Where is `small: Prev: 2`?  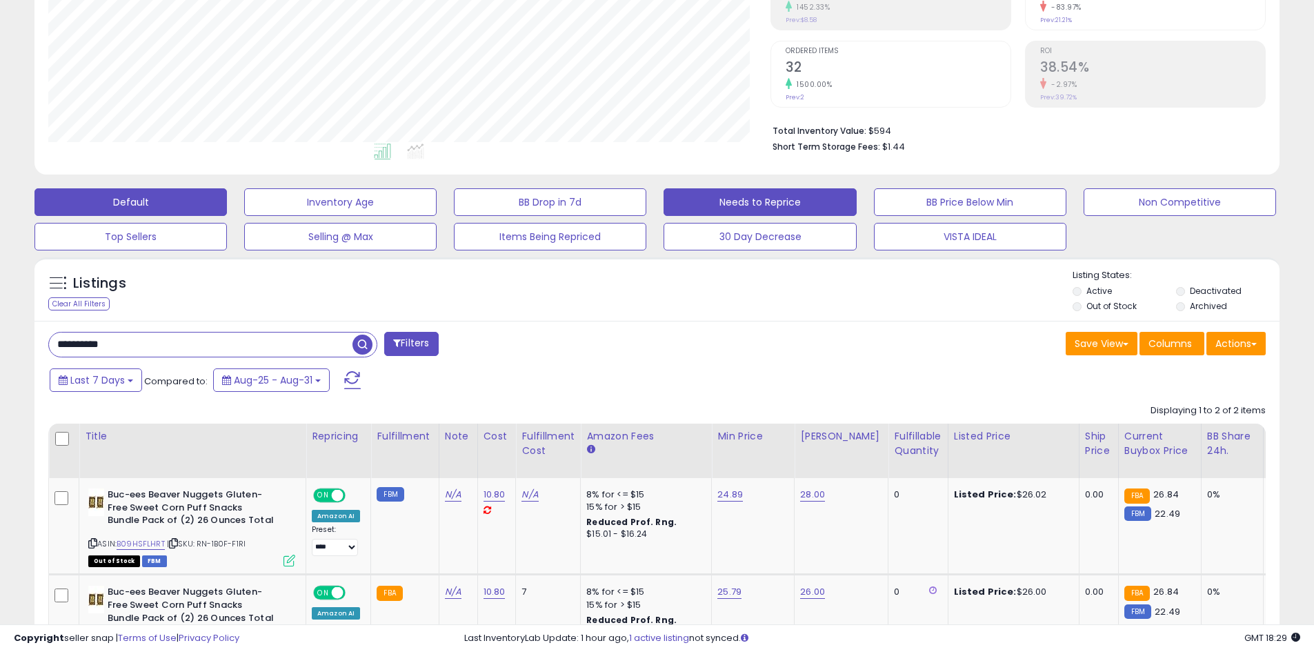 small: Prev: 2 is located at coordinates (795, 97).